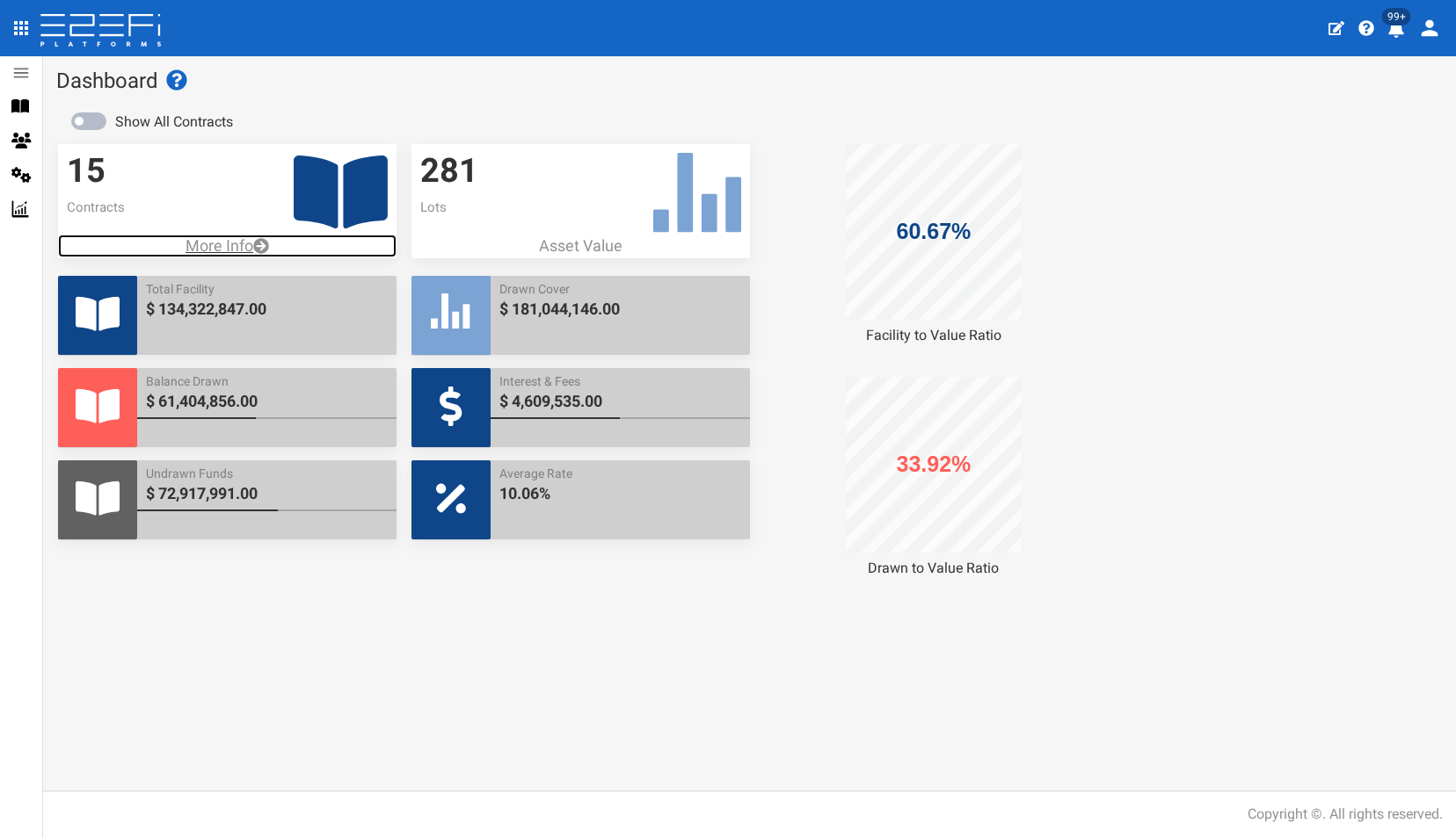 The width and height of the screenshot is (1456, 838). What do you see at coordinates (267, 289) in the screenshot?
I see `span: Total Facility` at bounding box center [267, 289].